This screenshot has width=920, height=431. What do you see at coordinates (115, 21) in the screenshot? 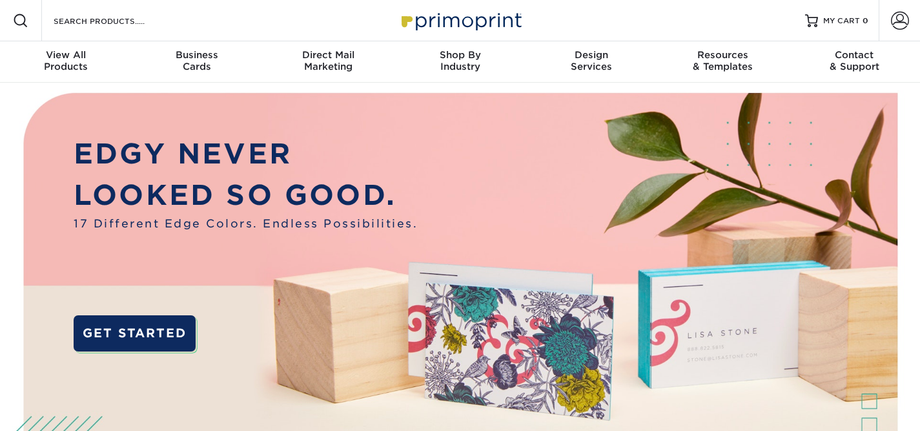
I see `input: SEARCH PRODUCTS.....` at bounding box center [115, 21].